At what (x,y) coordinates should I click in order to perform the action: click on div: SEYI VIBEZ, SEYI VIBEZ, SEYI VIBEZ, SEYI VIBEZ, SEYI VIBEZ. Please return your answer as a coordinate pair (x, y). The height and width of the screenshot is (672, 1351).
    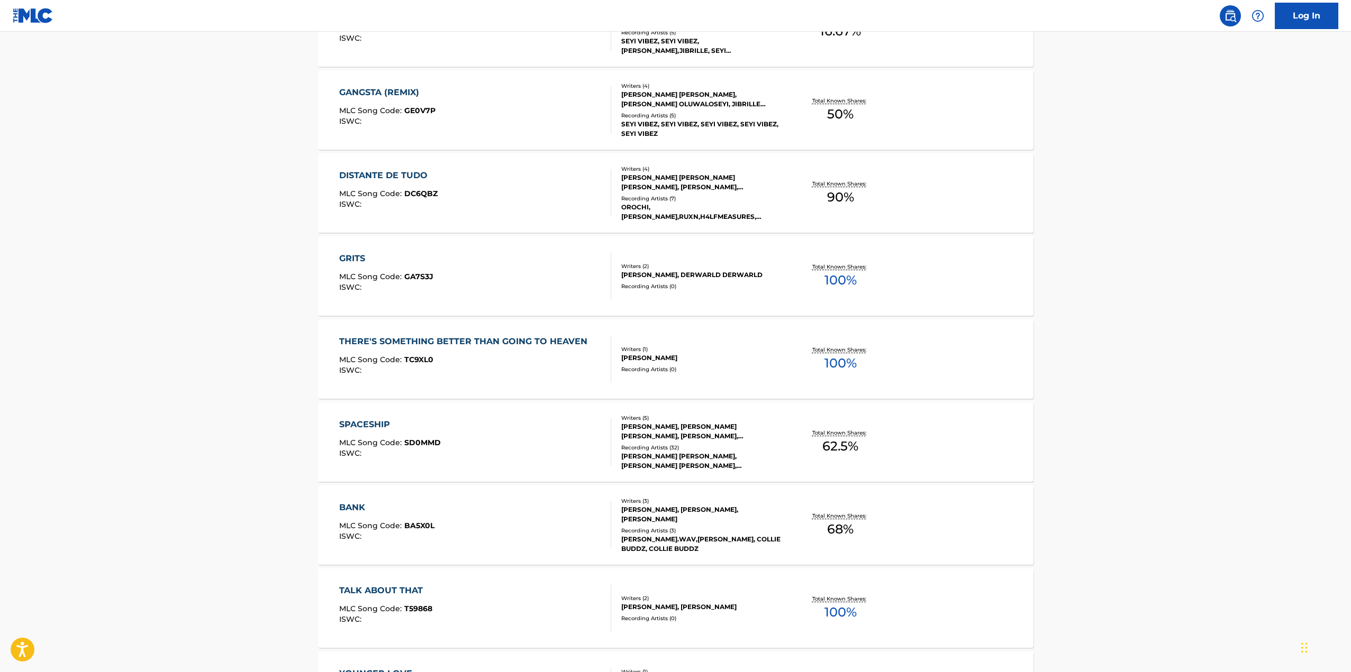
    Looking at the image, I should click on (701, 129).